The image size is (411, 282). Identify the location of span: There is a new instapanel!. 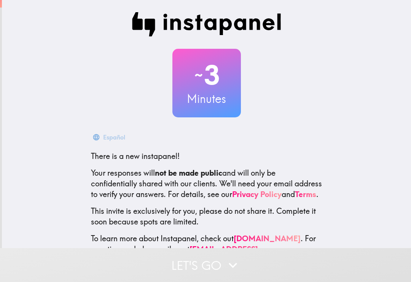
(135, 156).